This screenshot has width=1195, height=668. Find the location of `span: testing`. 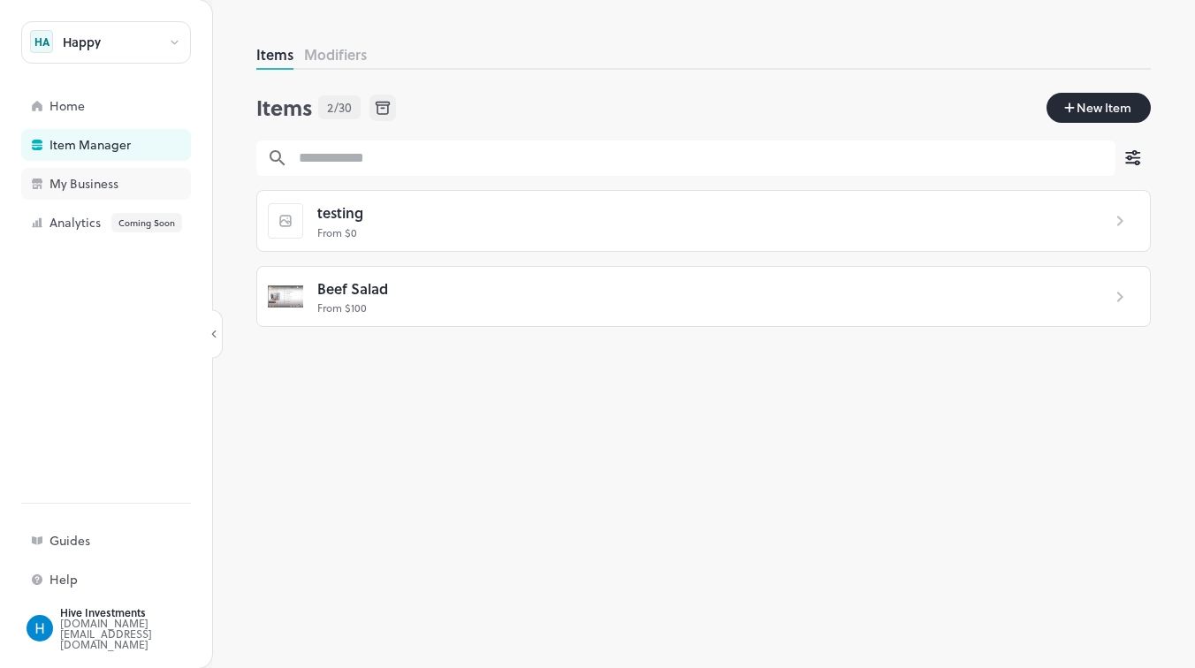

span: testing is located at coordinates (340, 213).